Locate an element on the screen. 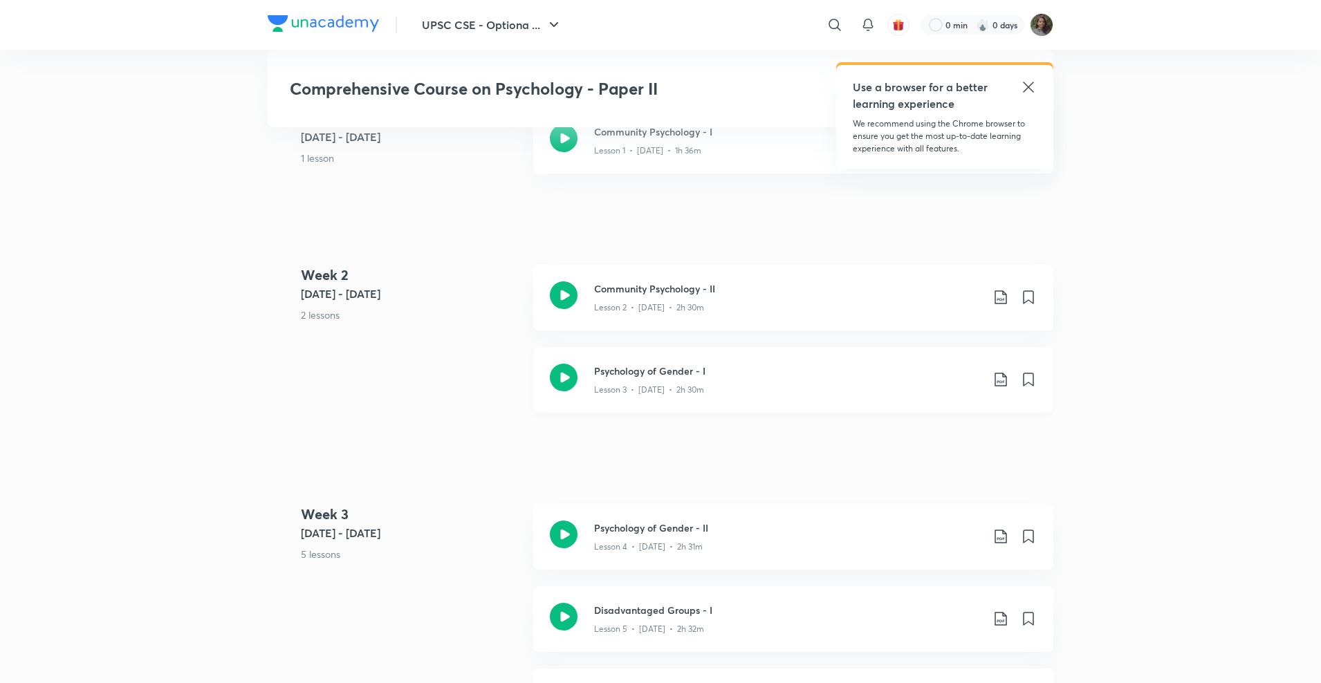 This screenshot has height=683, width=1321. h3: Psychology of Gender - II is located at coordinates (787, 528).